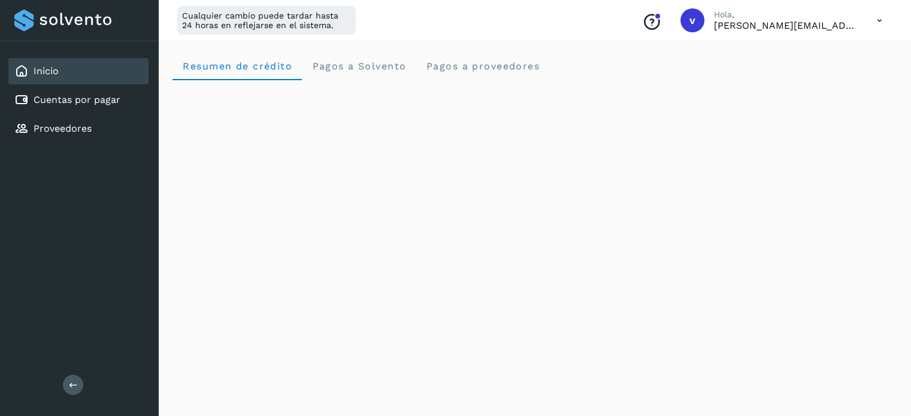  I want to click on span: Pagos a proveedores, so click(482, 66).